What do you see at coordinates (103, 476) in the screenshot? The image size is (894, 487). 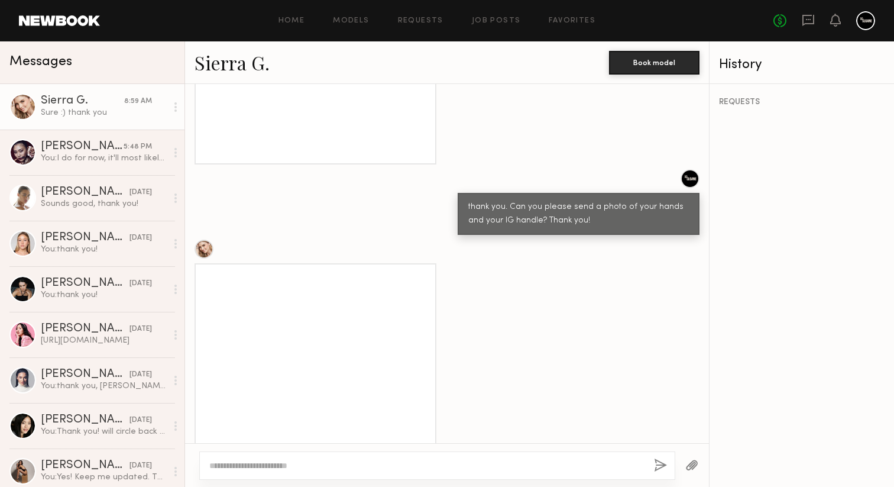 I see `div: You: Yes! Keep me updated. Thanks!` at bounding box center [103, 476].